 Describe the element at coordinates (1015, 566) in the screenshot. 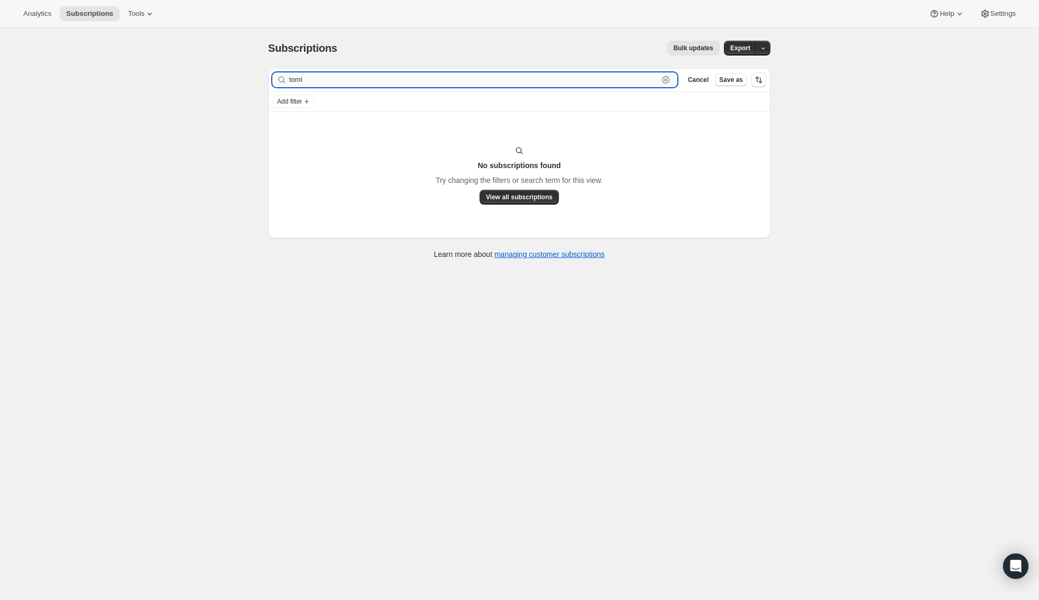

I see `div: Open Intercom Messenger` at that location.